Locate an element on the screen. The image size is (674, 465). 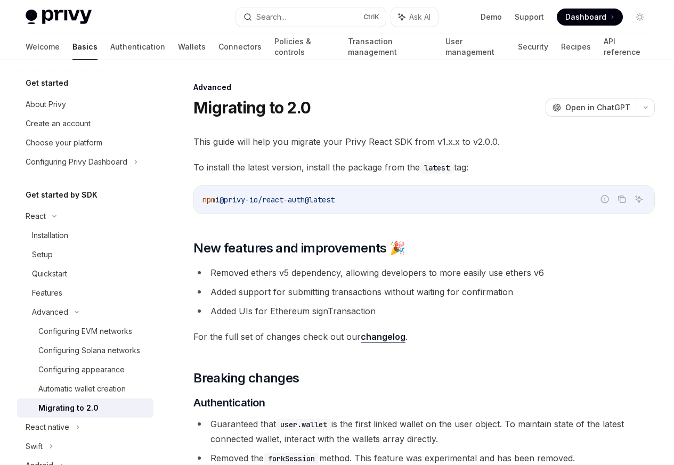
a: Dashboard is located at coordinates (589, 17).